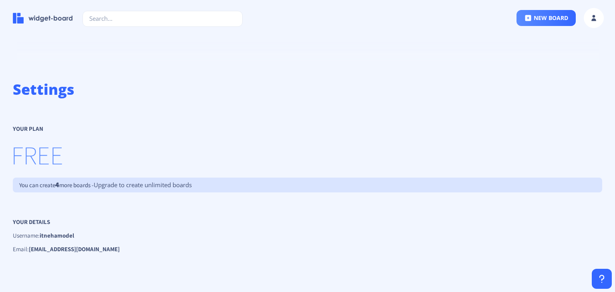 This screenshot has height=292, width=615. What do you see at coordinates (307, 90) in the screenshot?
I see `h1: Settings` at bounding box center [307, 90].